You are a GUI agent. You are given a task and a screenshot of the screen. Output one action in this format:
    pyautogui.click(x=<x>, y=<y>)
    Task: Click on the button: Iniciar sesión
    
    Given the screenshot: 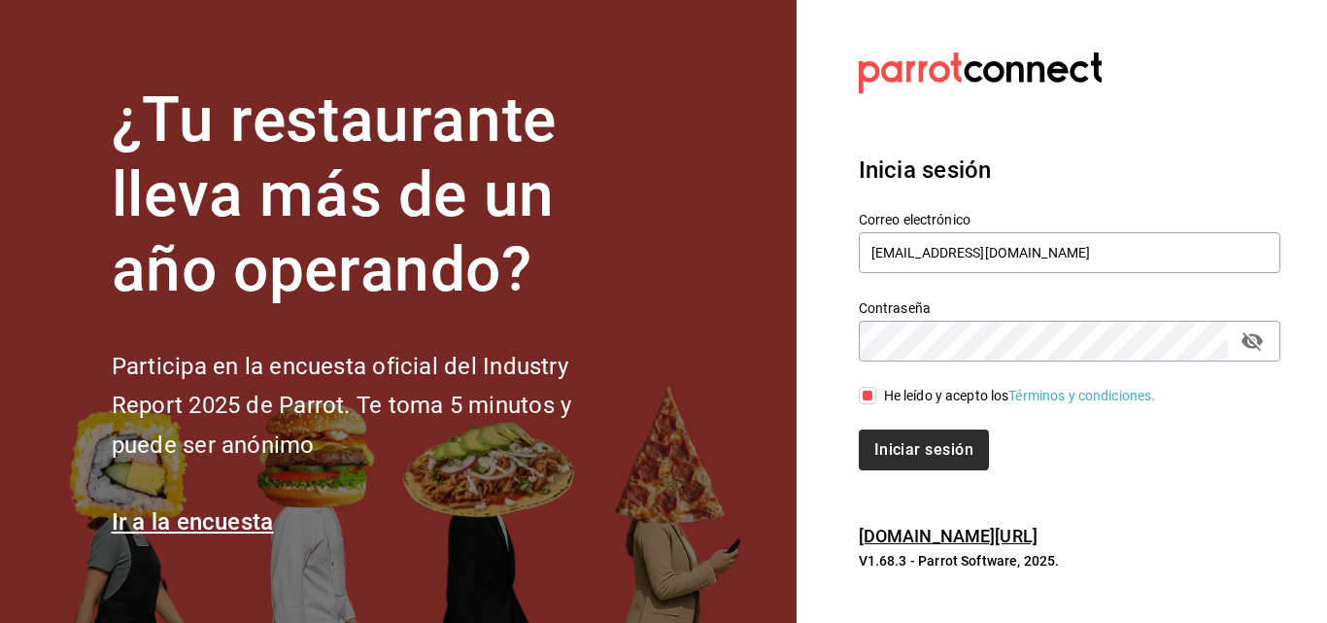 What is the action you would take?
    pyautogui.click(x=924, y=450)
    